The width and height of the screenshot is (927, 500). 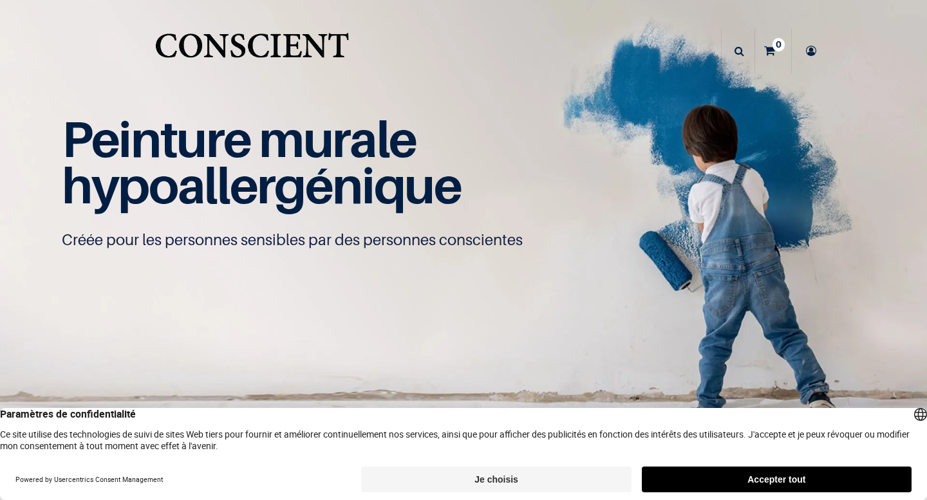 What do you see at coordinates (252, 51) in the screenshot?
I see `img: Conscient` at bounding box center [252, 51].